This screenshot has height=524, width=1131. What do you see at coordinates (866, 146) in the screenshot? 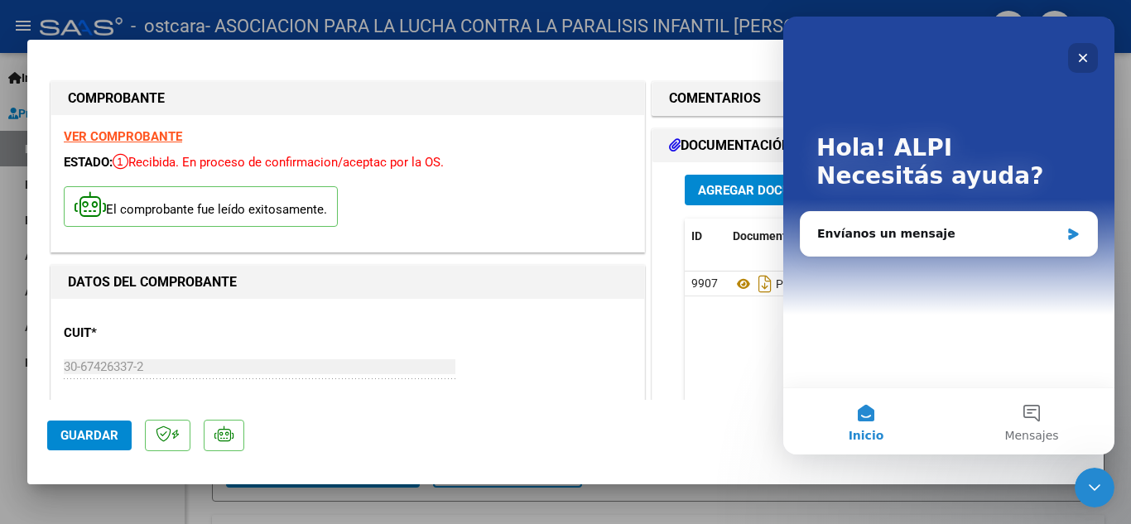
I see `mat-expansion-panel-header: DOCUMENTACIÓN RESPALDATORIA` at bounding box center [866, 146].